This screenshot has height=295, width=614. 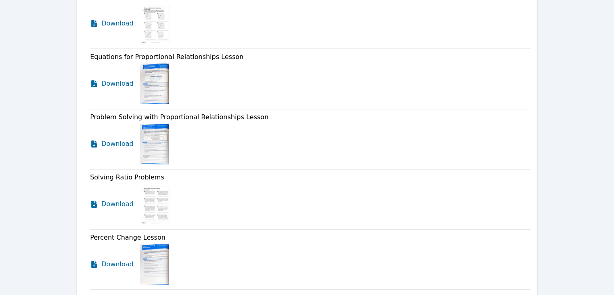 What do you see at coordinates (156, 204) in the screenshot?
I see `img: Solving Ratio Problems` at bounding box center [156, 204].